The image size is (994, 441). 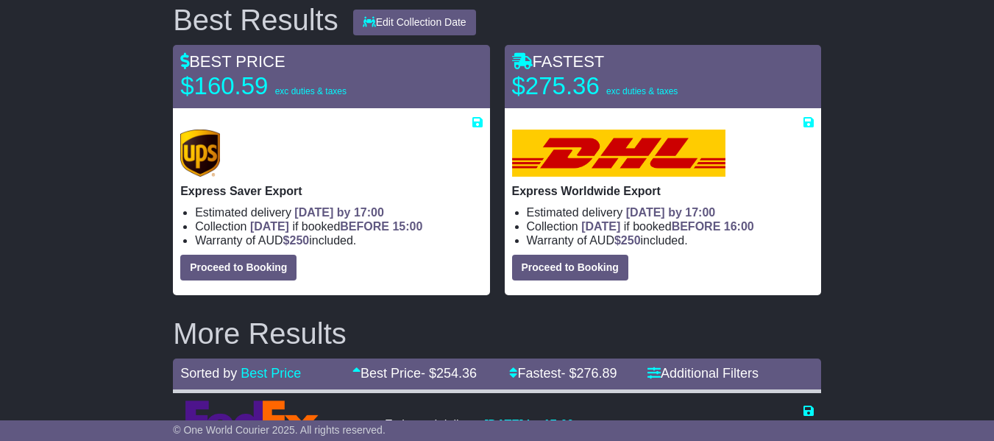 I want to click on h2: More Results, so click(x=497, y=333).